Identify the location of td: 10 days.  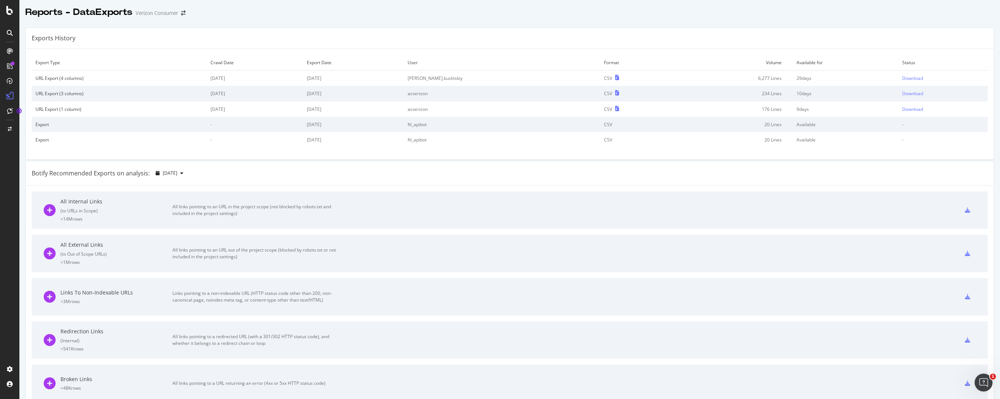
(845, 93).